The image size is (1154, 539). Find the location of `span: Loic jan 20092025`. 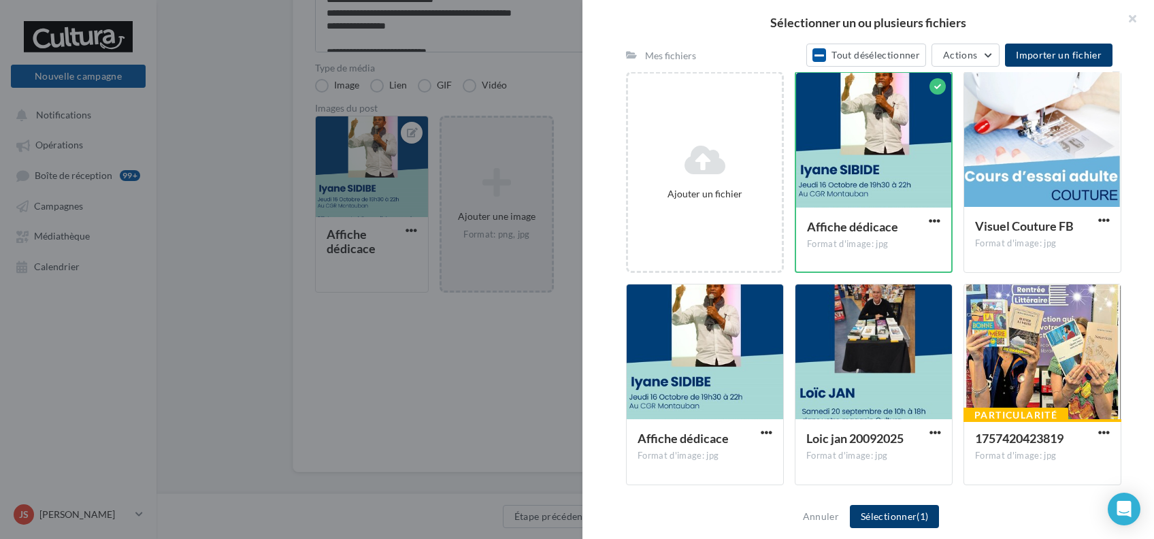

span: Loic jan 20092025 is located at coordinates (855, 438).